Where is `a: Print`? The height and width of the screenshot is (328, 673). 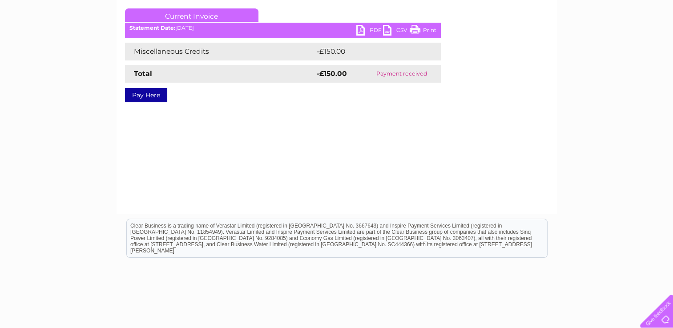
a: Print is located at coordinates (423, 31).